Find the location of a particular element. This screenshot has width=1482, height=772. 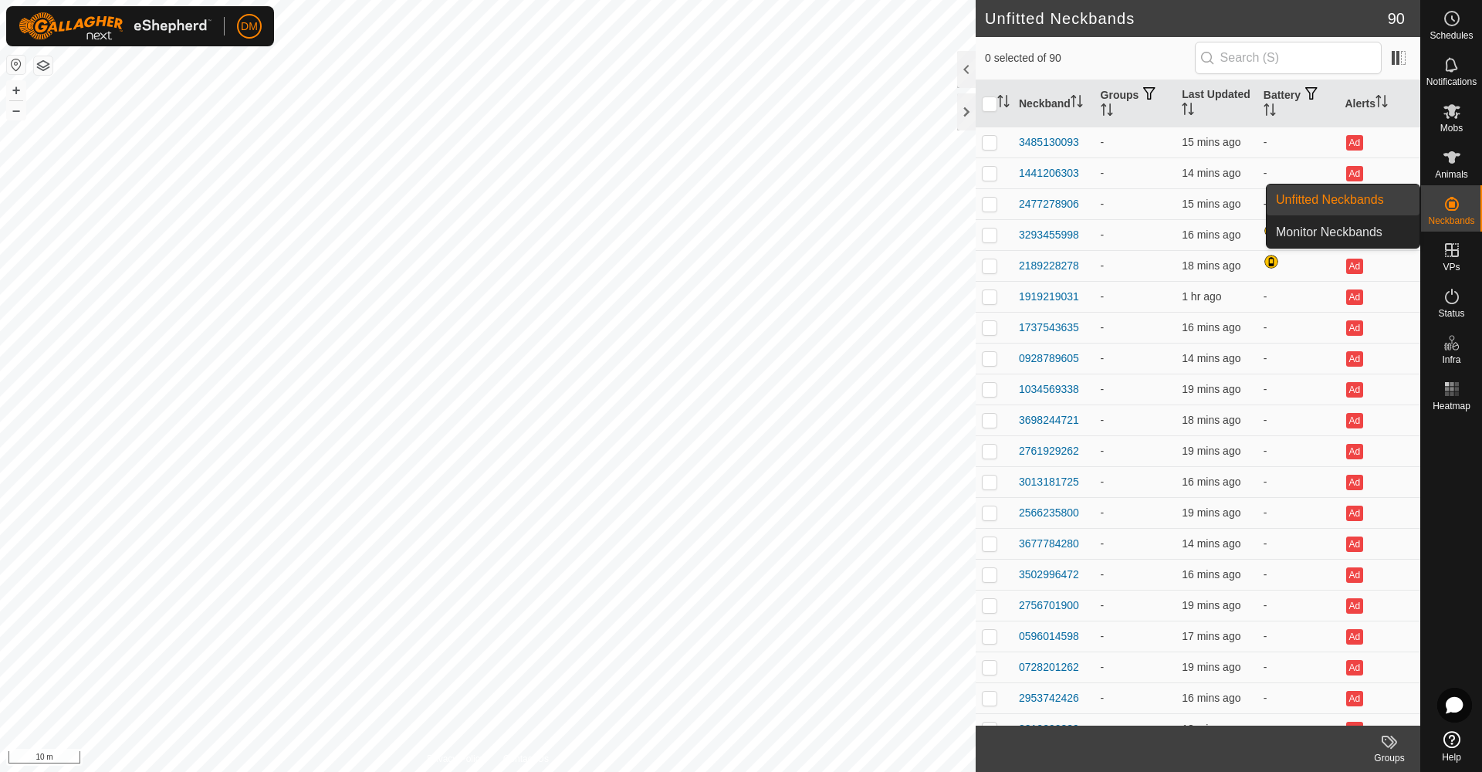

div: 1441206303 is located at coordinates (1049, 173).